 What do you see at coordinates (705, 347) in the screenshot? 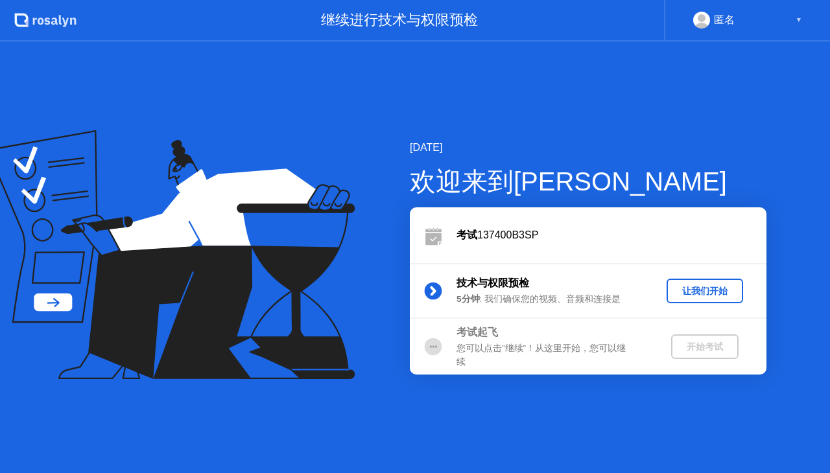
I see `div: 开始考试` at bounding box center [705, 347].